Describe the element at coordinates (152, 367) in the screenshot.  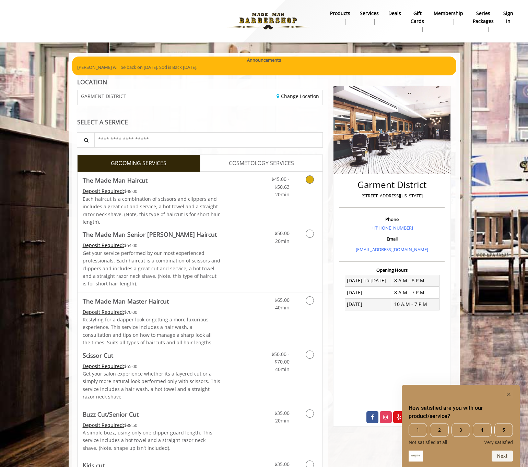
I see `div: $55.00` at that location.